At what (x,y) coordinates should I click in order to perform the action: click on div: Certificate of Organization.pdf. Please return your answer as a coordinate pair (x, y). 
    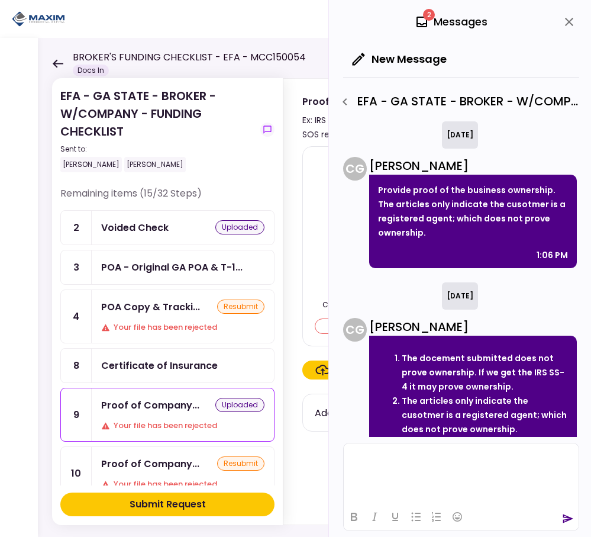
    Looking at the image, I should click on (377, 305).